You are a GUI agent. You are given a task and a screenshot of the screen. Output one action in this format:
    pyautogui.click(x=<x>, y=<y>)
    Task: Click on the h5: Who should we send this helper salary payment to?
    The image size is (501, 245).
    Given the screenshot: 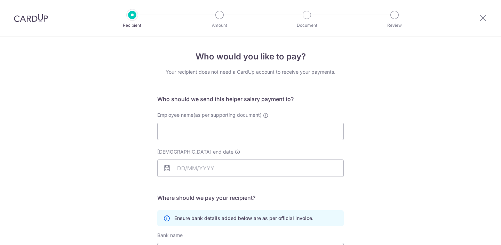 What is the action you would take?
    pyautogui.click(x=250, y=99)
    